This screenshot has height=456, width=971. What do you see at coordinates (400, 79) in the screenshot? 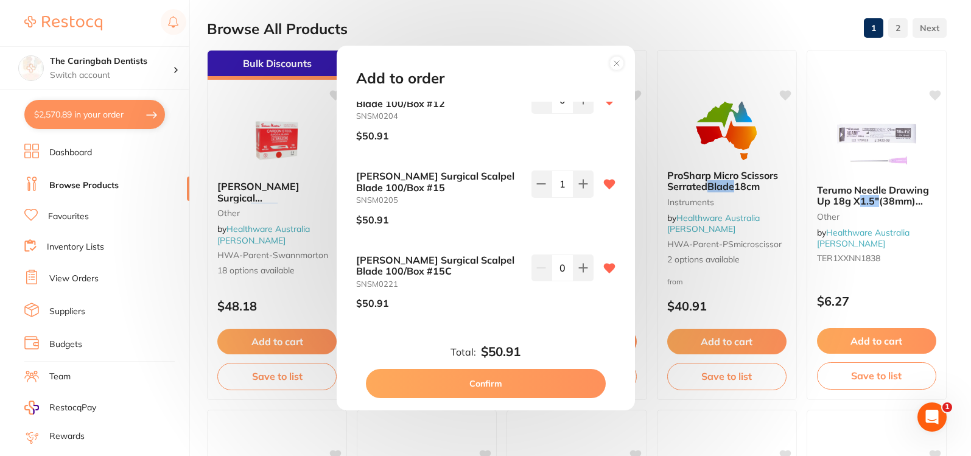
I see `h2: Add to order` at bounding box center [400, 79].